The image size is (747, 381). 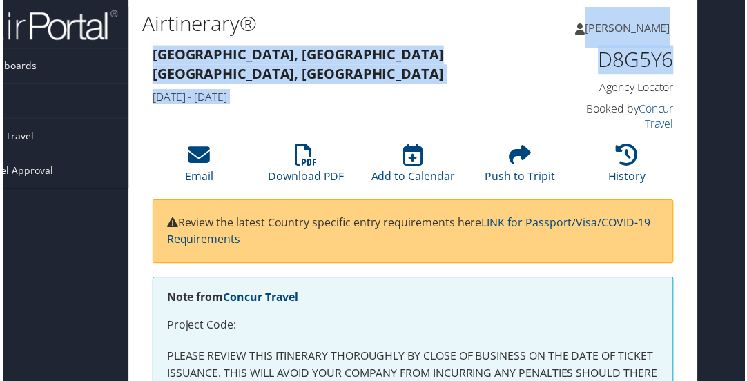 What do you see at coordinates (197, 169) in the screenshot?
I see `a: Email` at bounding box center [197, 169].